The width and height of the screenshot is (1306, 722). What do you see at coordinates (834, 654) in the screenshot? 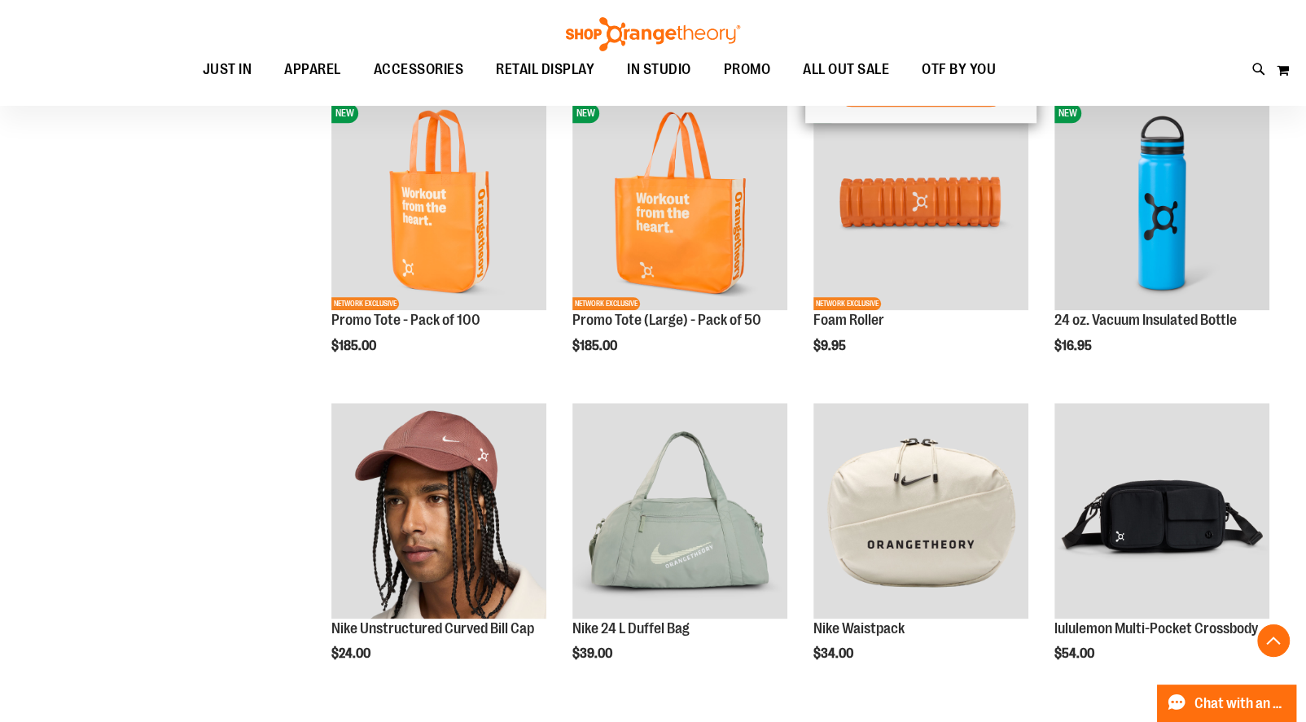
I see `span: $34.00` at bounding box center [834, 654].